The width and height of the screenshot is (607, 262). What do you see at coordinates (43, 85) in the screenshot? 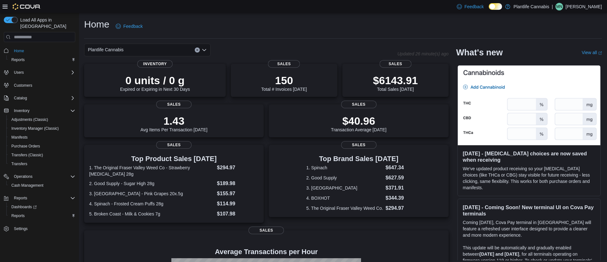
I see `span: Customers` at bounding box center [43, 85].